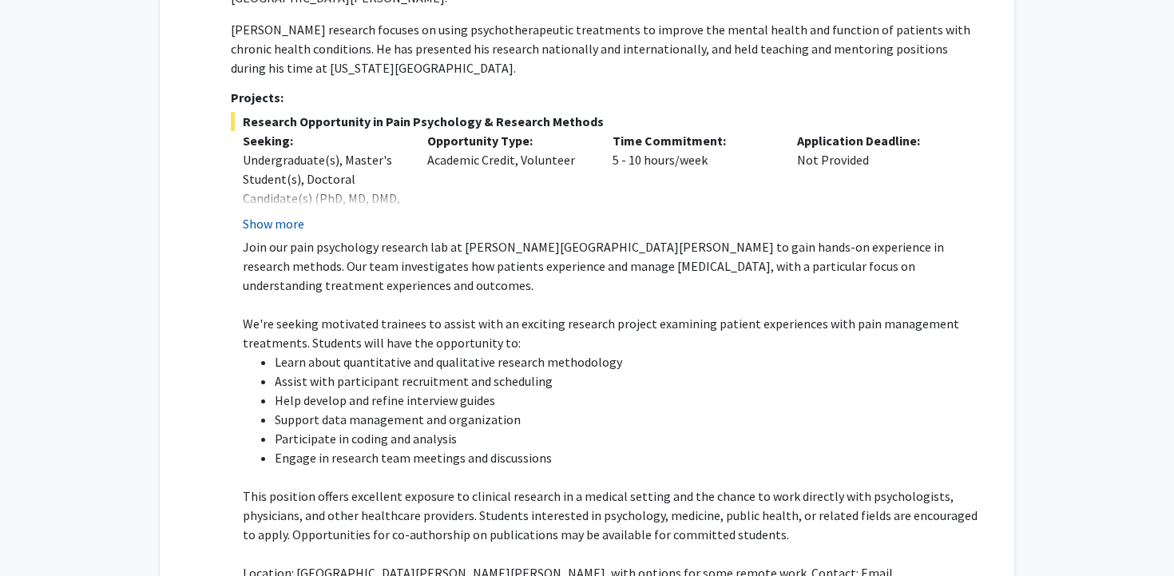 The height and width of the screenshot is (576, 1174). I want to click on li: Support data management and organization, so click(629, 419).